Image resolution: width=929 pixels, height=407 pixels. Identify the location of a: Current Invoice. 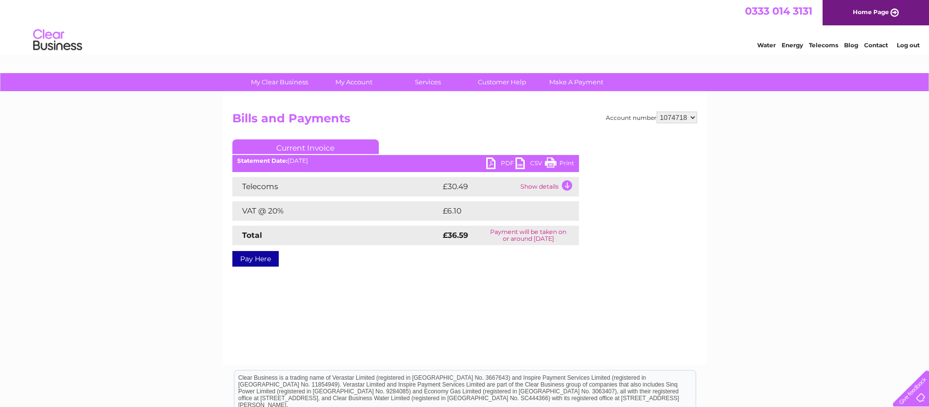
(305, 147).